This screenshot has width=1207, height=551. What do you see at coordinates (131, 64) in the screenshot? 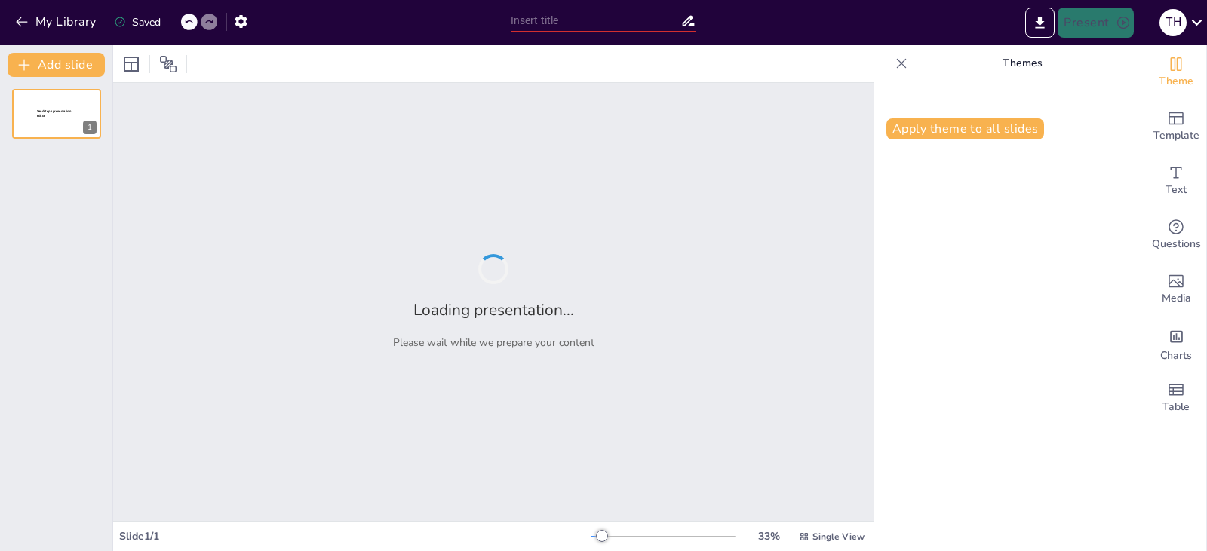
I see `div: Layout` at bounding box center [131, 64].